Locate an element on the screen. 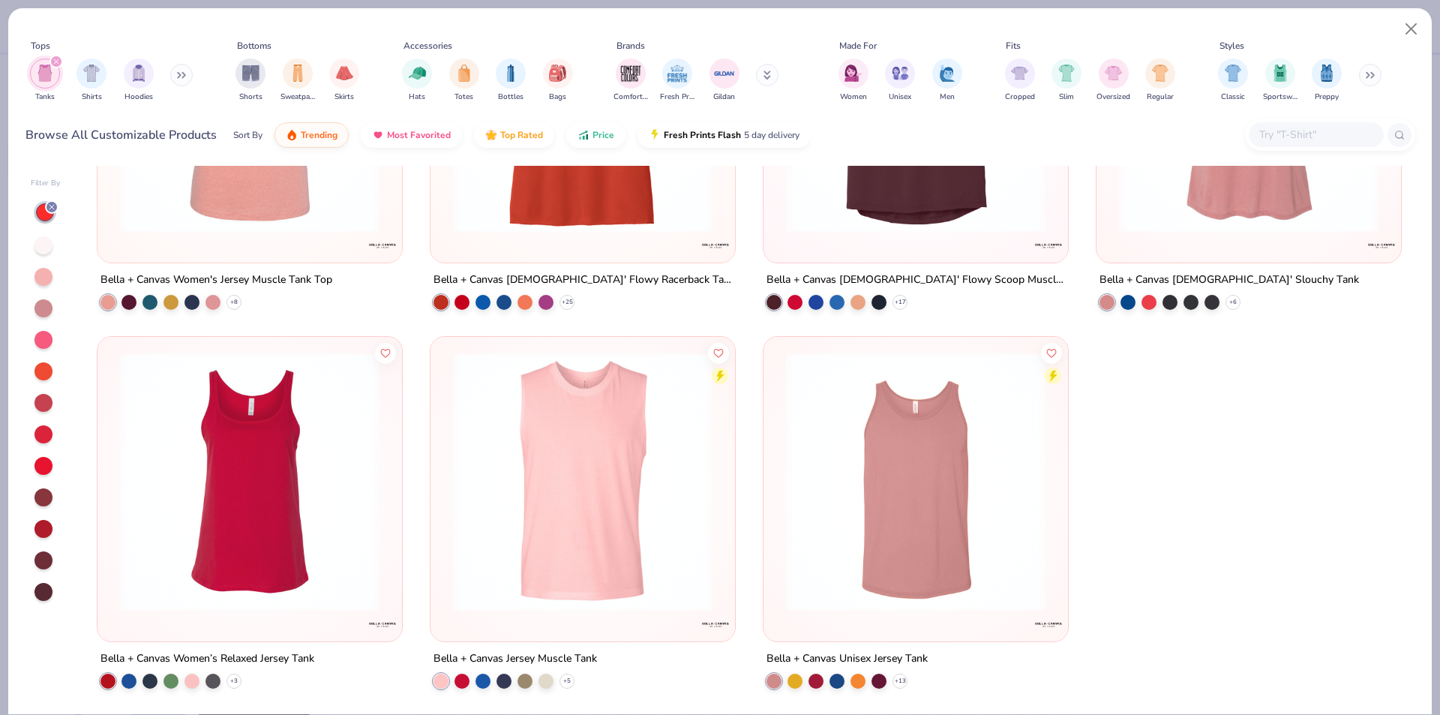  div: filter for Classic is located at coordinates (1233, 80).